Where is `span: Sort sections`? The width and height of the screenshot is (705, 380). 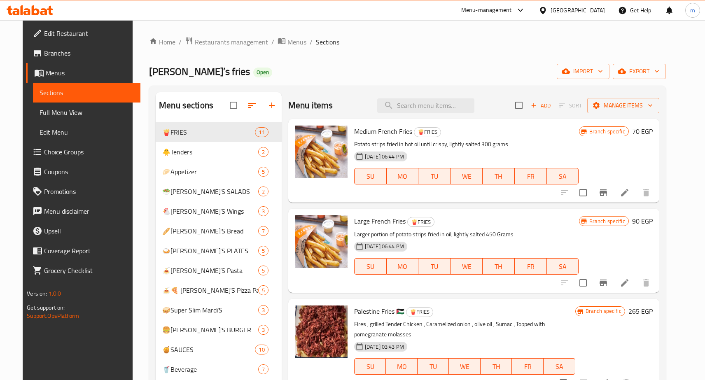
span: Sort sections is located at coordinates (252, 105).